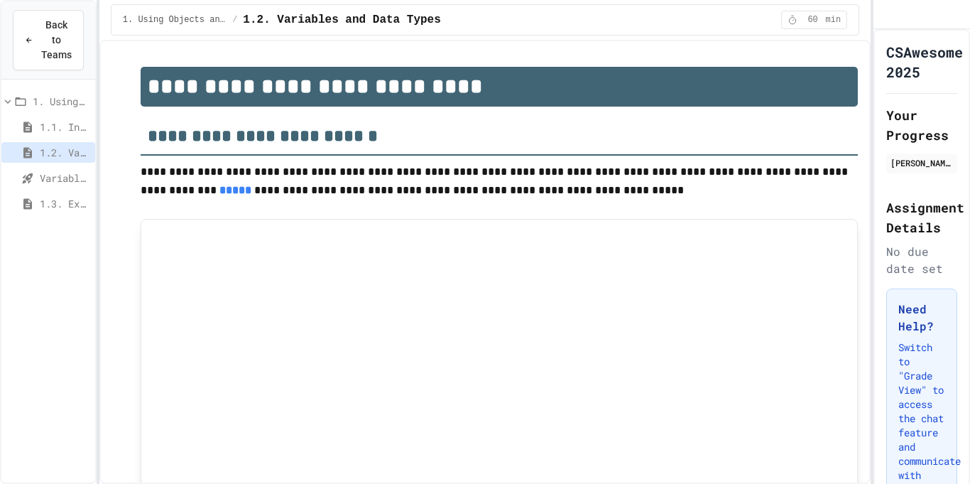 This screenshot has height=484, width=970. What do you see at coordinates (922, 260) in the screenshot?
I see `div: No due date set` at bounding box center [922, 260].